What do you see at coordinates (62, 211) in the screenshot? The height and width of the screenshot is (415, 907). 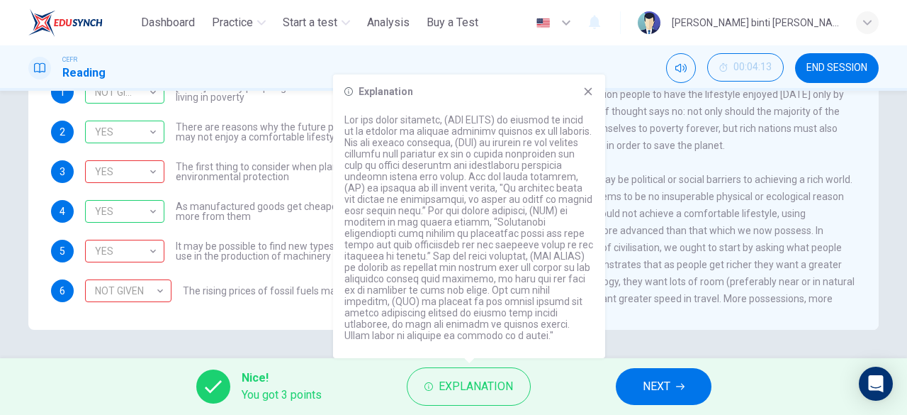 I see `span: 4` at bounding box center [62, 211].